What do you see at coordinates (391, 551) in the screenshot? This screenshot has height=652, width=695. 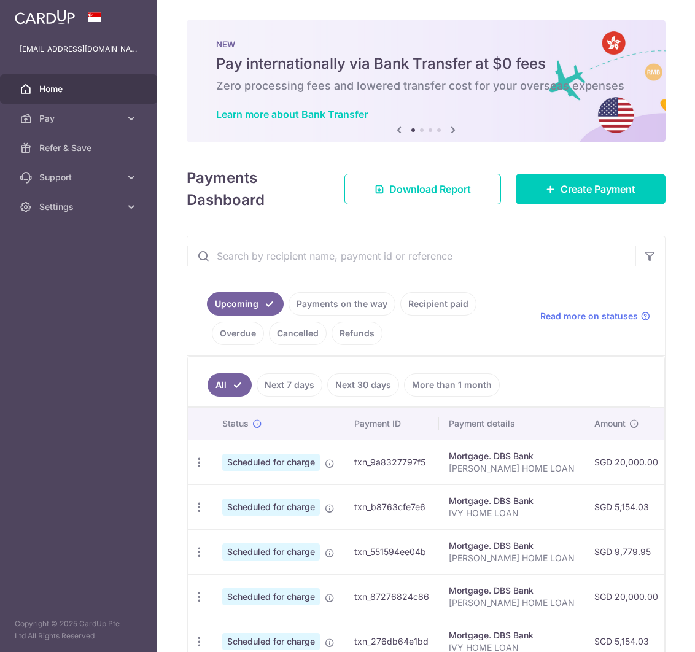 I see `td: txn_551594ee04b` at bounding box center [391, 551].